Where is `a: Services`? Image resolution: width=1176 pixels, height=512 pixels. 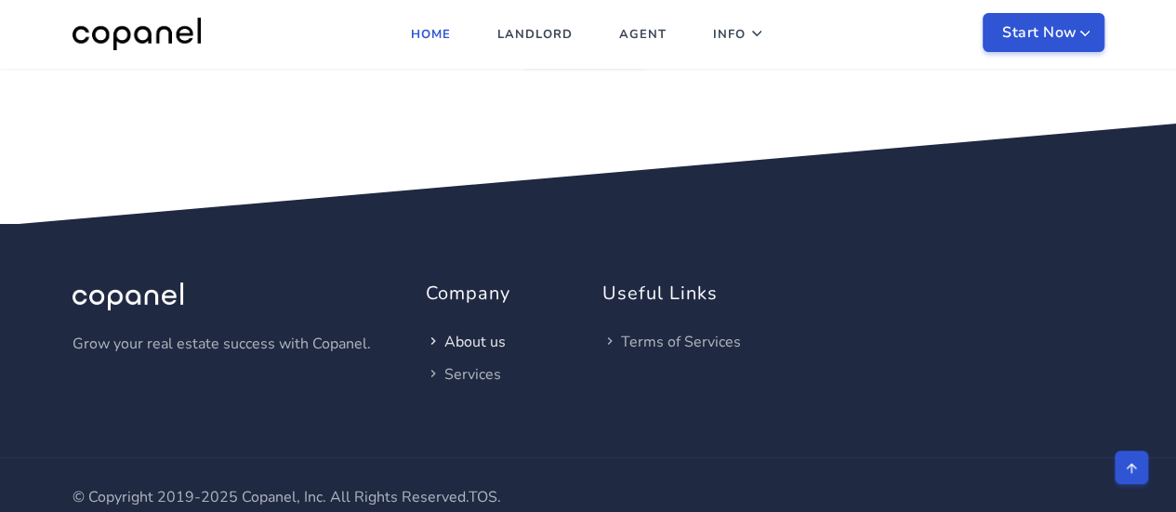 a: Services is located at coordinates (463, 375).